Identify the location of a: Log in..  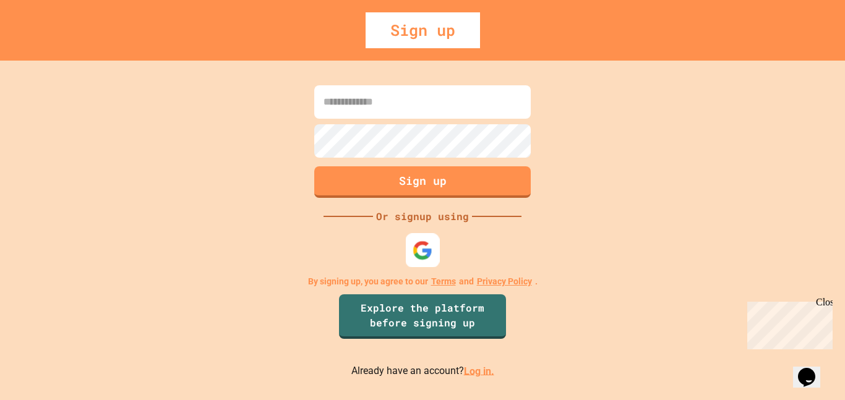
(479, 371).